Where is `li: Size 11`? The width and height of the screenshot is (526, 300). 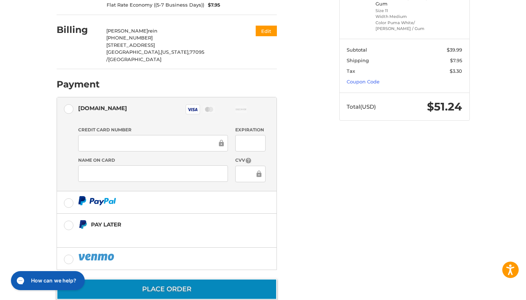
li: Size 11 is located at coordinates (403, 11).